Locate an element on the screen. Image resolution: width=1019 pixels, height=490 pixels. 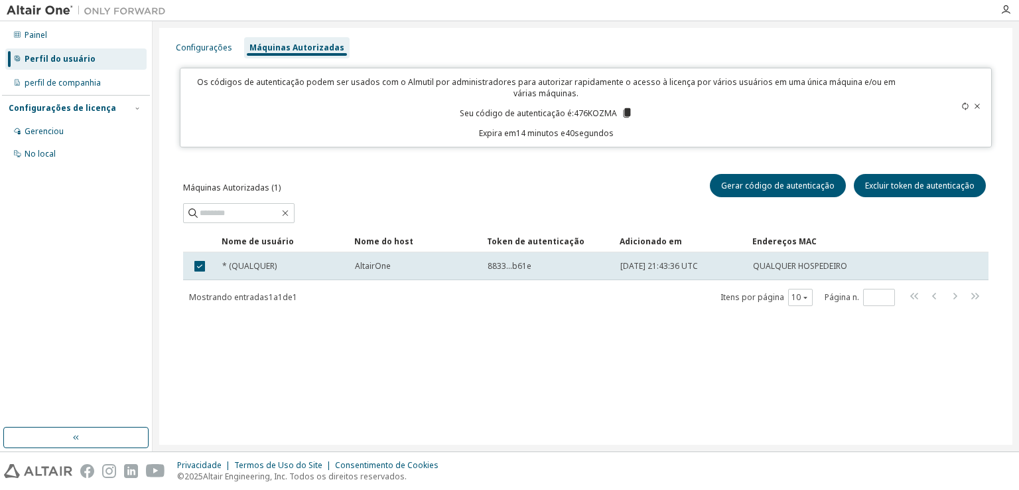
font: No local is located at coordinates (40, 153).